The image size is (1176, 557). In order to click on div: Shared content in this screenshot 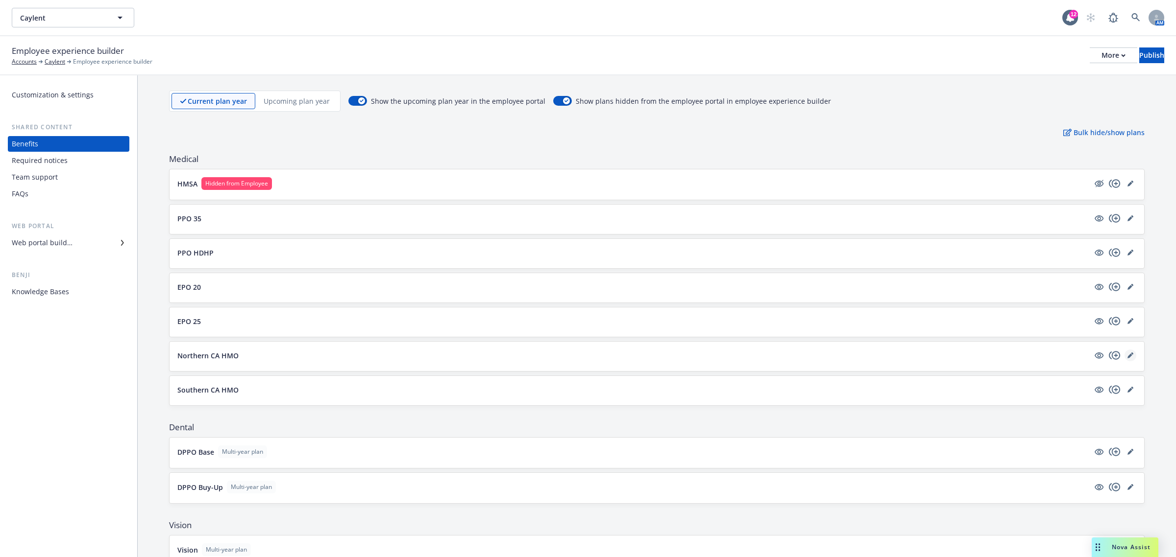, I will do `click(69, 127)`.